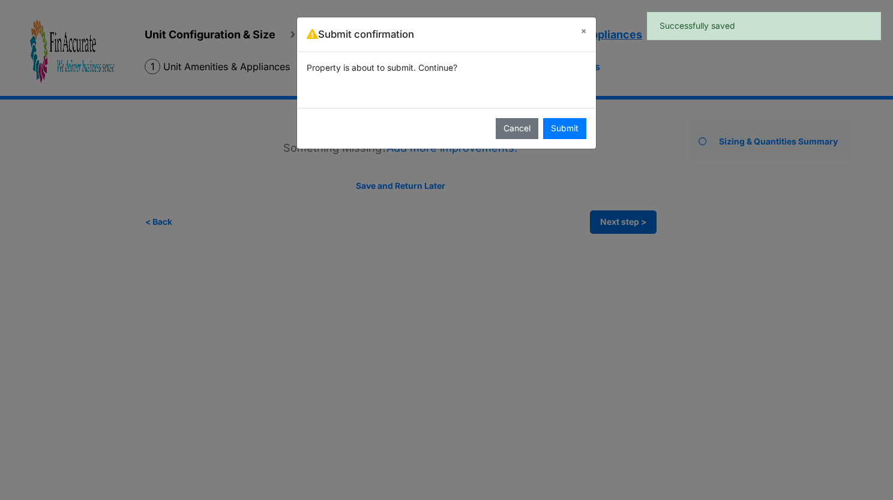  Describe the element at coordinates (516, 128) in the screenshot. I see `button: Cancel` at that location.